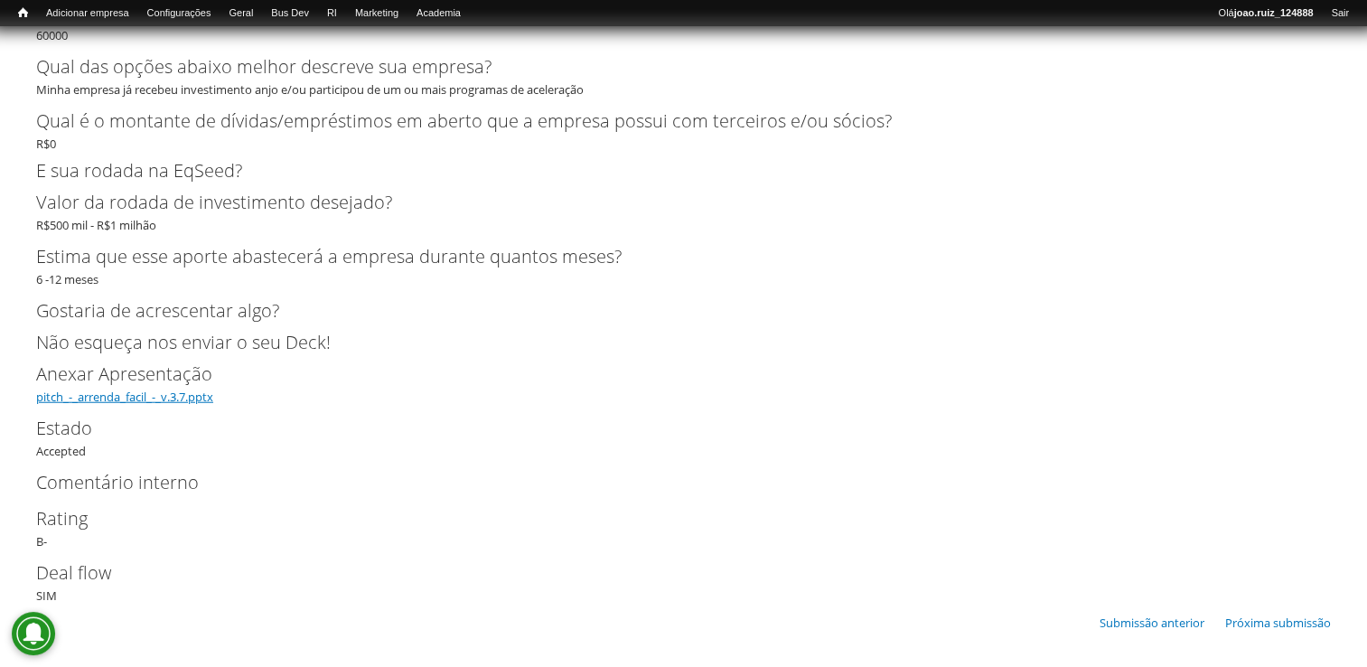 This screenshot has height=667, width=1367. Describe the element at coordinates (332, 14) in the screenshot. I see `a: RI` at that location.